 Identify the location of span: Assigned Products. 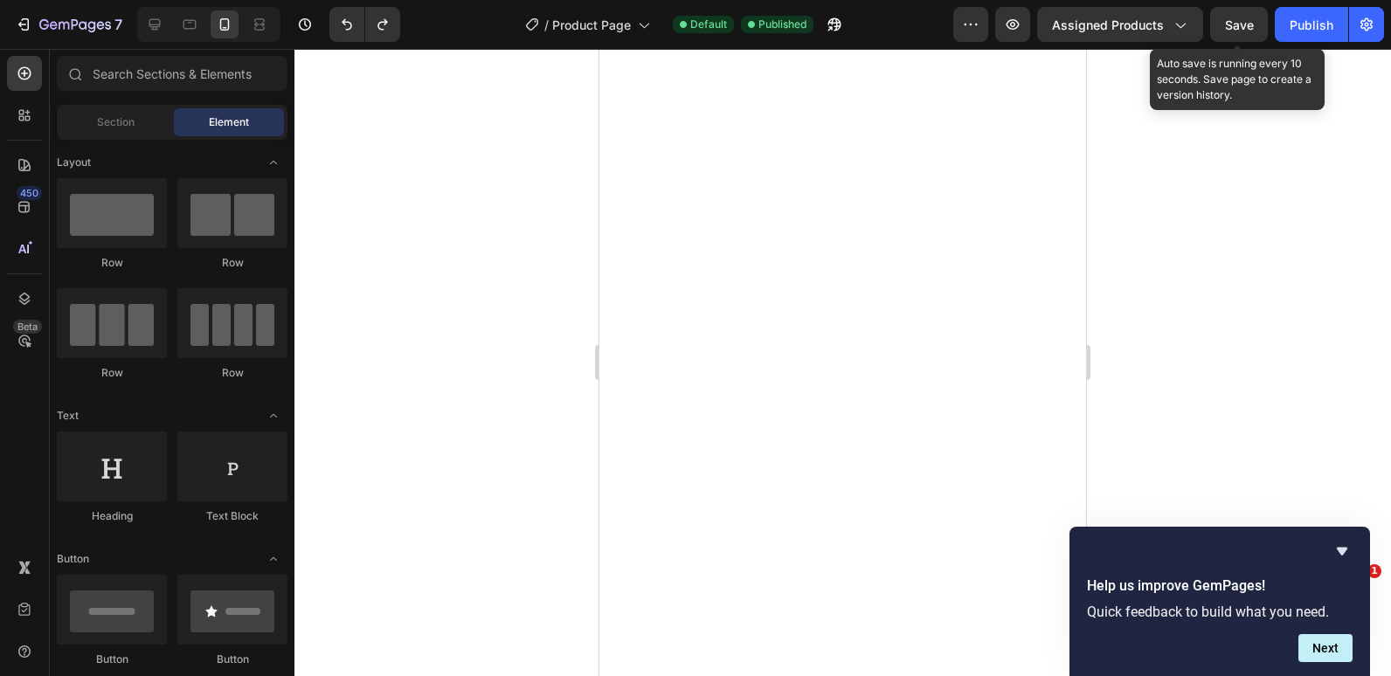
(1108, 24).